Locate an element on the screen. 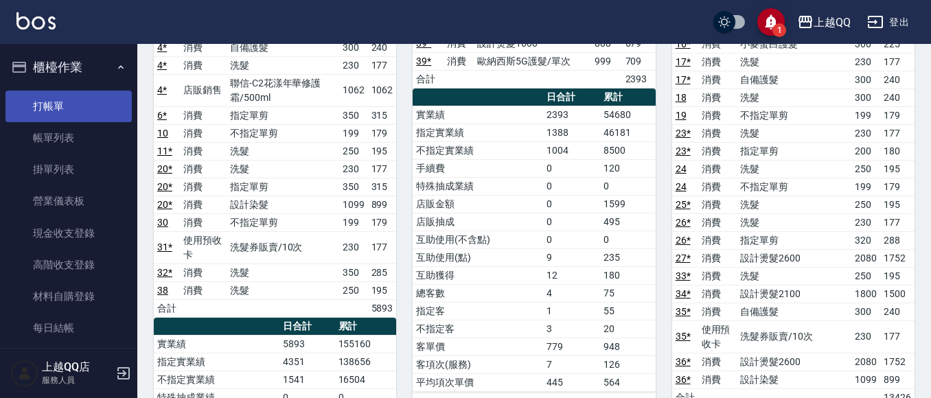 The image size is (931, 398). td: 177 is located at coordinates (382, 65).